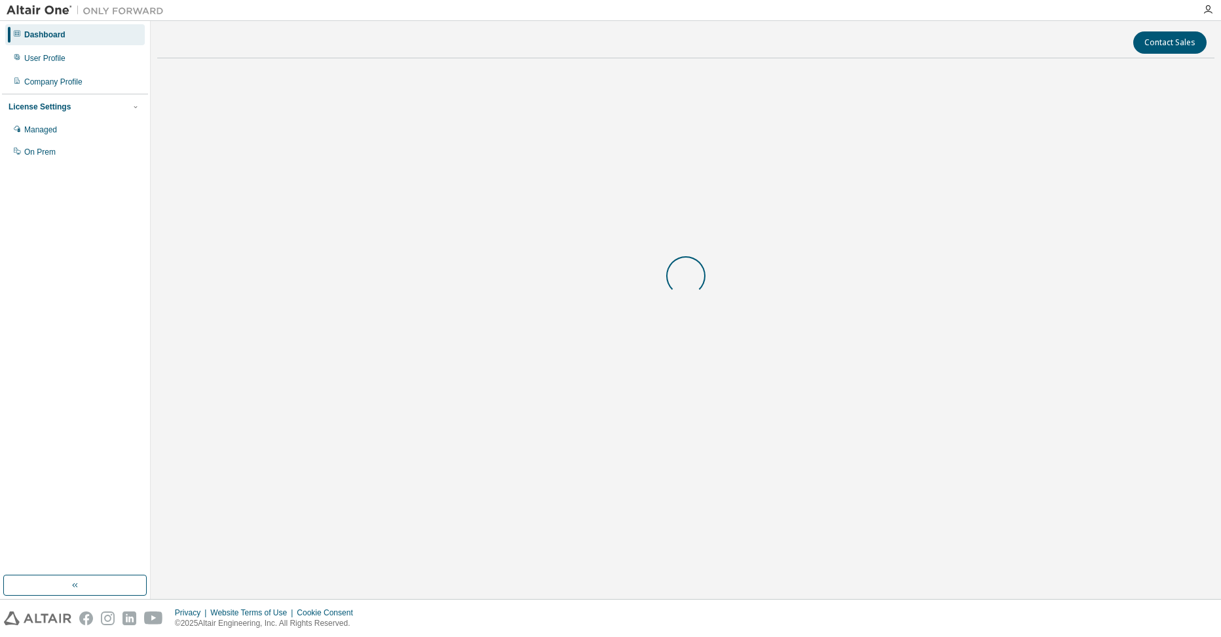 The width and height of the screenshot is (1221, 637). I want to click on div: Dashboard, so click(45, 35).